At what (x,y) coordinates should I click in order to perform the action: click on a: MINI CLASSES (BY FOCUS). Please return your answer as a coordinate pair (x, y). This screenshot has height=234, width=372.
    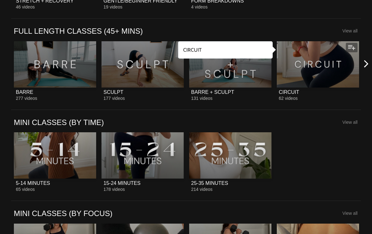
    Looking at the image, I should click on (63, 214).